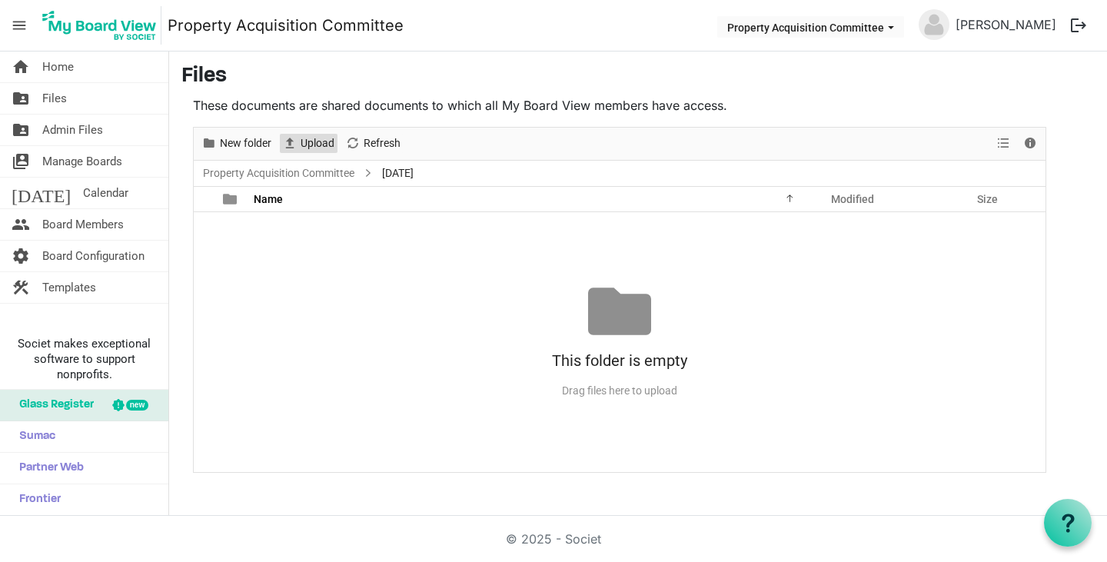 The height and width of the screenshot is (562, 1107). I want to click on button: Upload, so click(308, 143).